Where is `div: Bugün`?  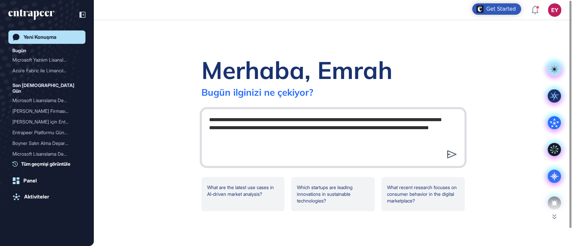 div: Bugün is located at coordinates (19, 51).